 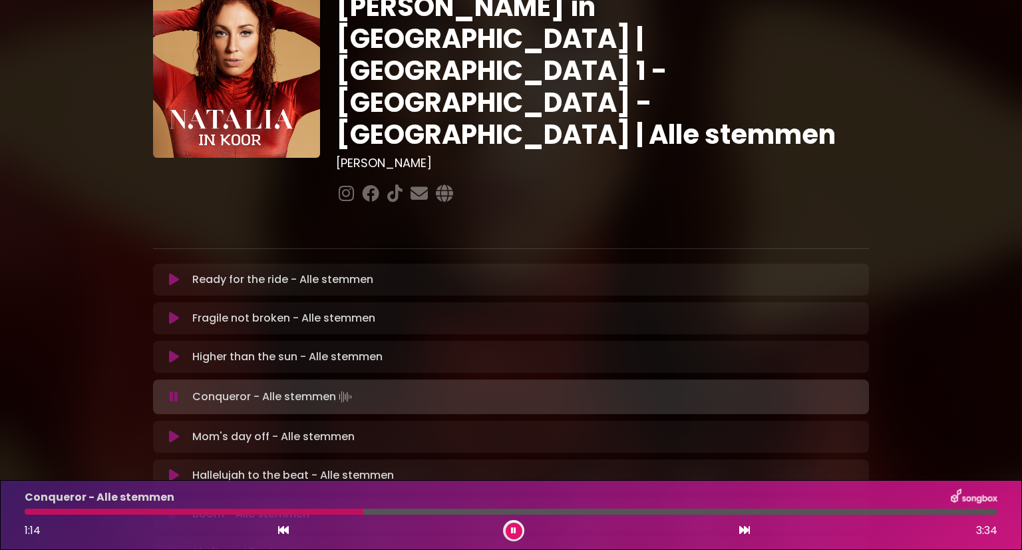 What do you see at coordinates (283, 318) in the screenshot?
I see `p: Fragile not broken - Alle stemmen` at bounding box center [283, 318].